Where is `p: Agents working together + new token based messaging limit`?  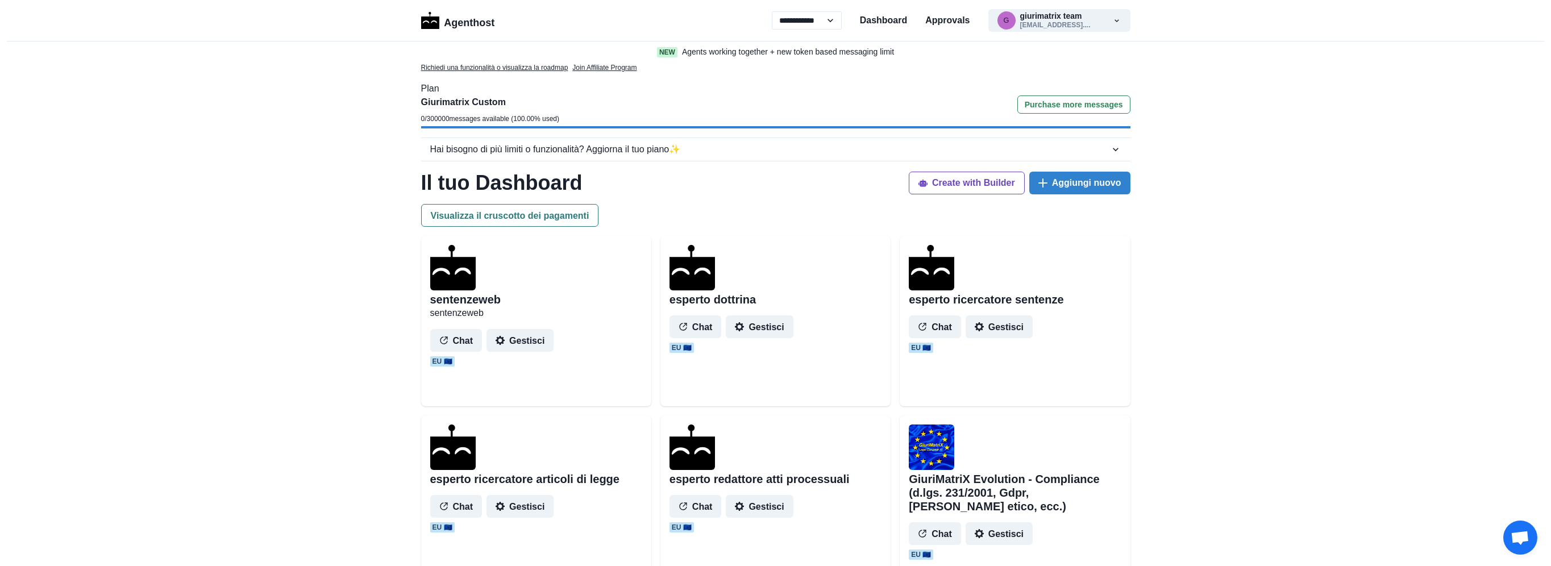 p: Agents working together + new token based messaging limit is located at coordinates (788, 52).